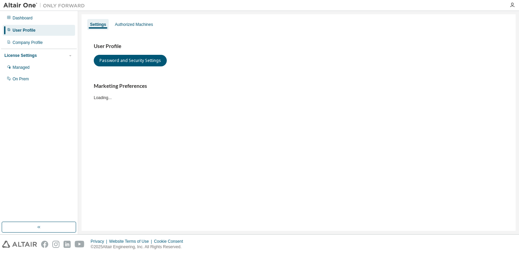 This screenshot has height=254, width=519. What do you see at coordinates (299, 46) in the screenshot?
I see `h3: User Profile` at bounding box center [299, 46].